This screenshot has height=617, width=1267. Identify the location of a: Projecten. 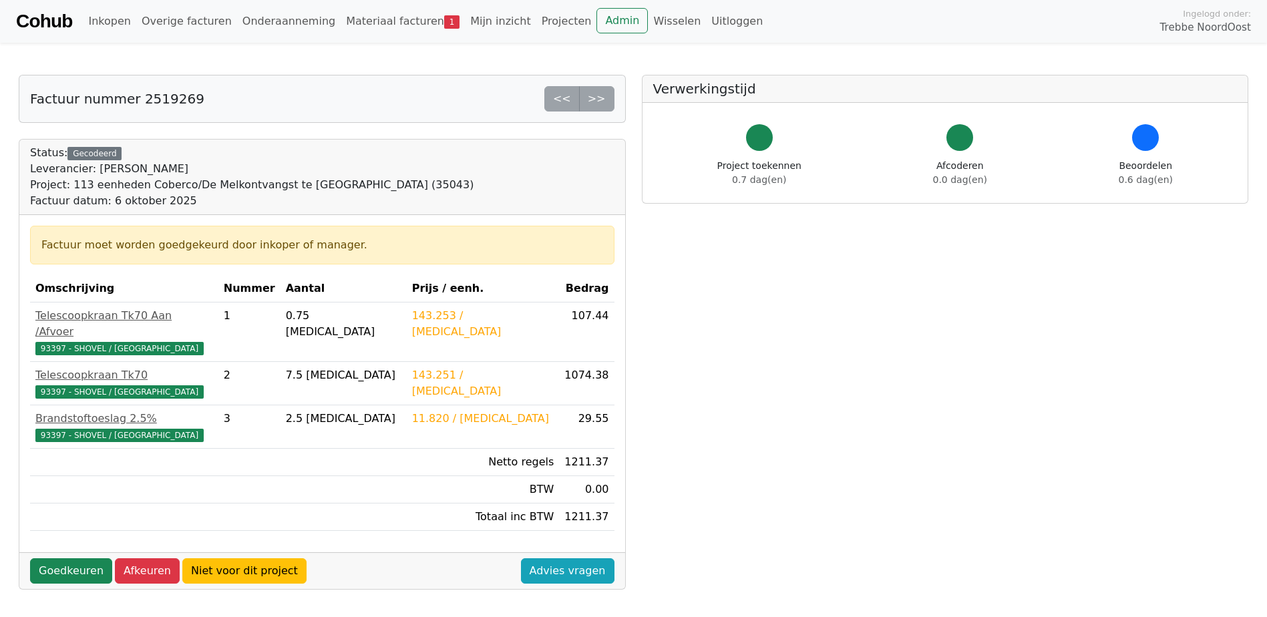
(566, 21).